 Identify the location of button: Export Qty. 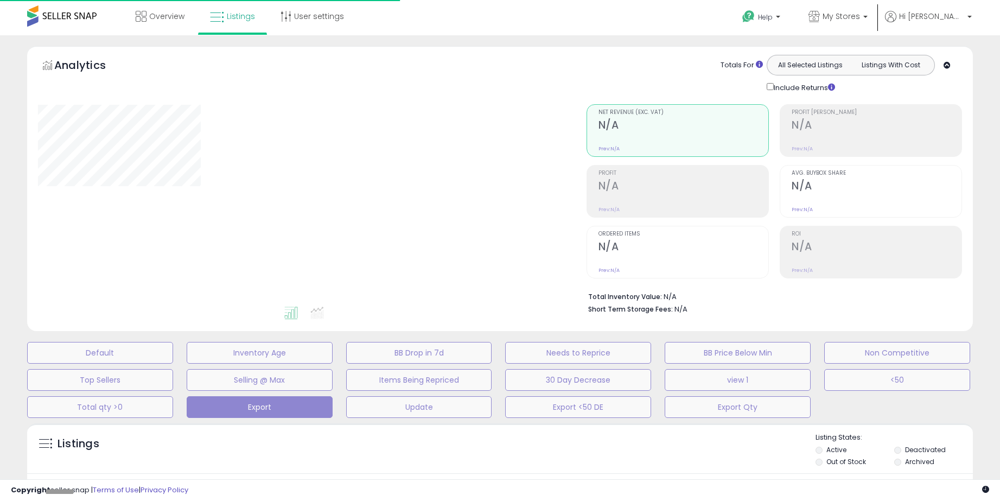
(737, 407).